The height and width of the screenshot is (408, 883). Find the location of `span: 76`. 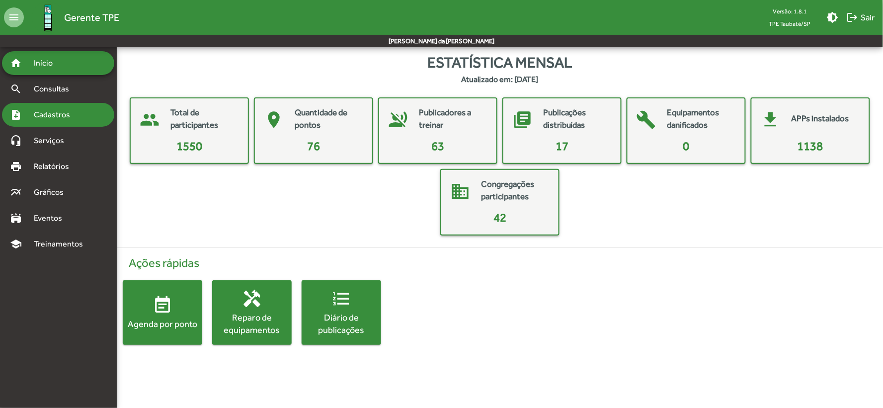

span: 76 is located at coordinates (314, 146).